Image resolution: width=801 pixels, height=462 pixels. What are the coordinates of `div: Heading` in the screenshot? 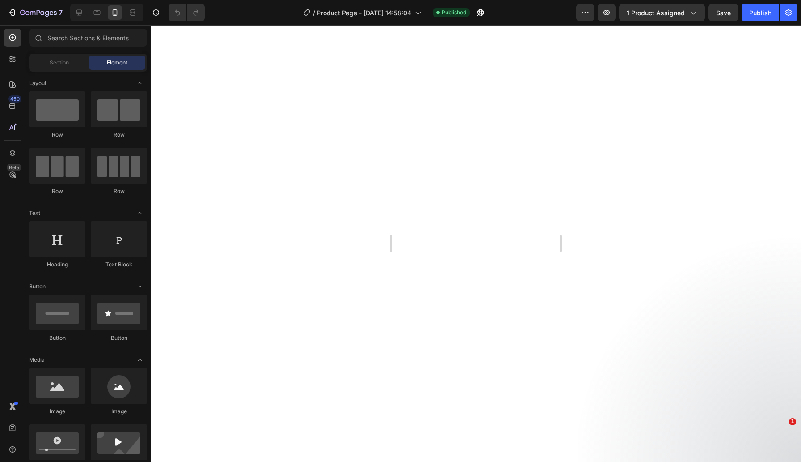 It's located at (57, 264).